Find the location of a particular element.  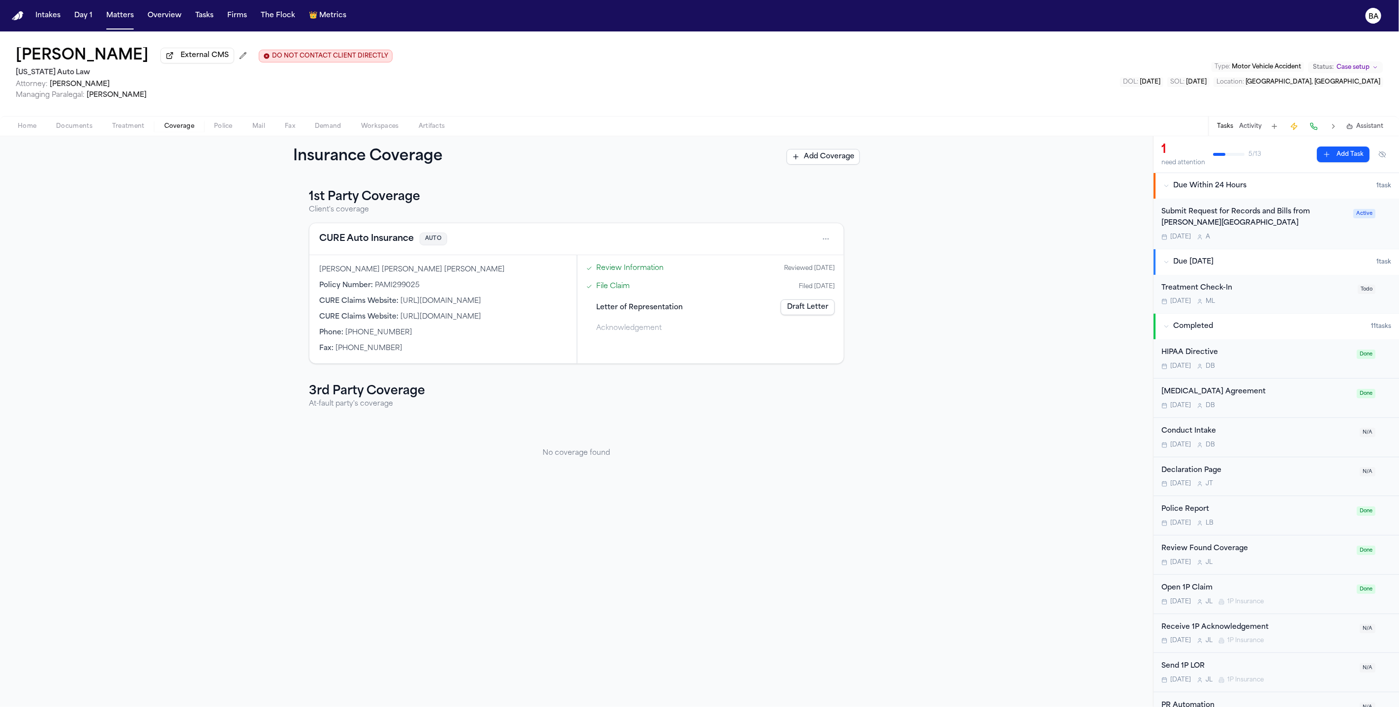

span: Todo is located at coordinates (1366, 289).